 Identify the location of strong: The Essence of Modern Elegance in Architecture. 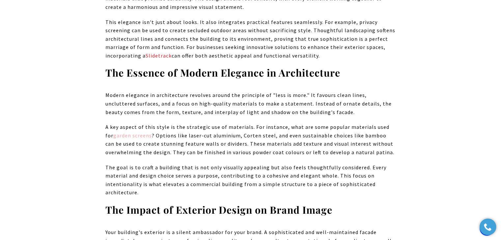
(223, 73).